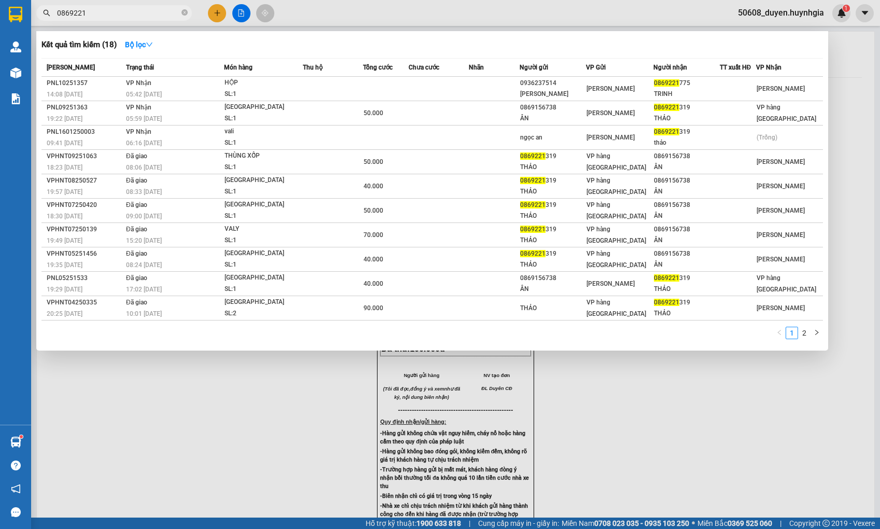 This screenshot has height=529, width=880. I want to click on button: Bộ lọcdown, so click(139, 45).